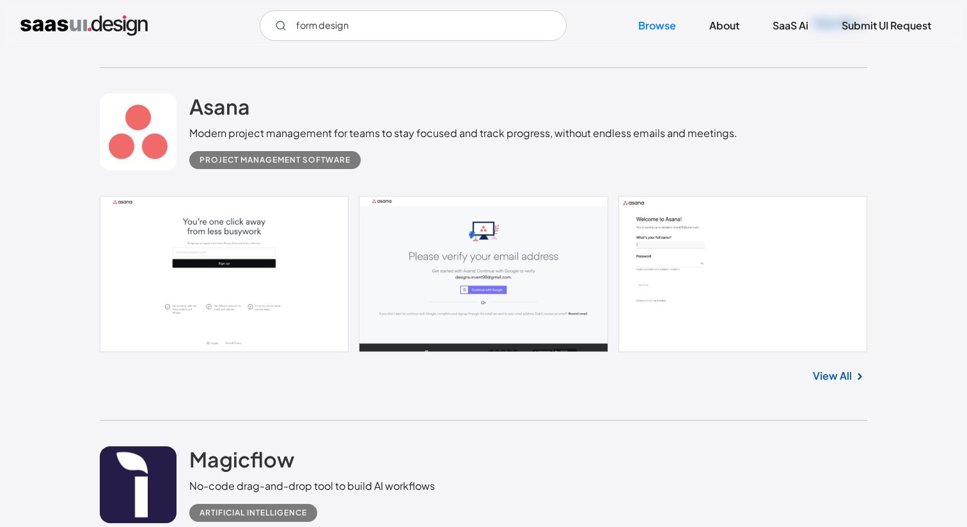  Describe the element at coordinates (242, 462) in the screenshot. I see `a: Magicflow` at that location.